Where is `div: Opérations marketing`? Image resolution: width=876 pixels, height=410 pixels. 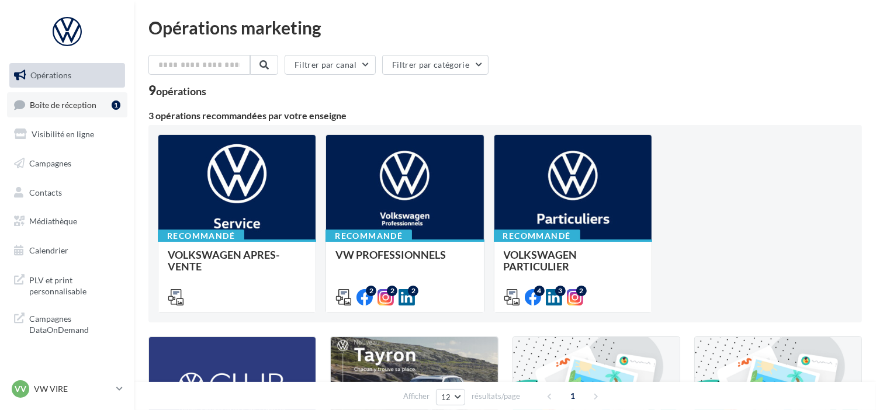
div: Opérations marketing is located at coordinates (505, 27).